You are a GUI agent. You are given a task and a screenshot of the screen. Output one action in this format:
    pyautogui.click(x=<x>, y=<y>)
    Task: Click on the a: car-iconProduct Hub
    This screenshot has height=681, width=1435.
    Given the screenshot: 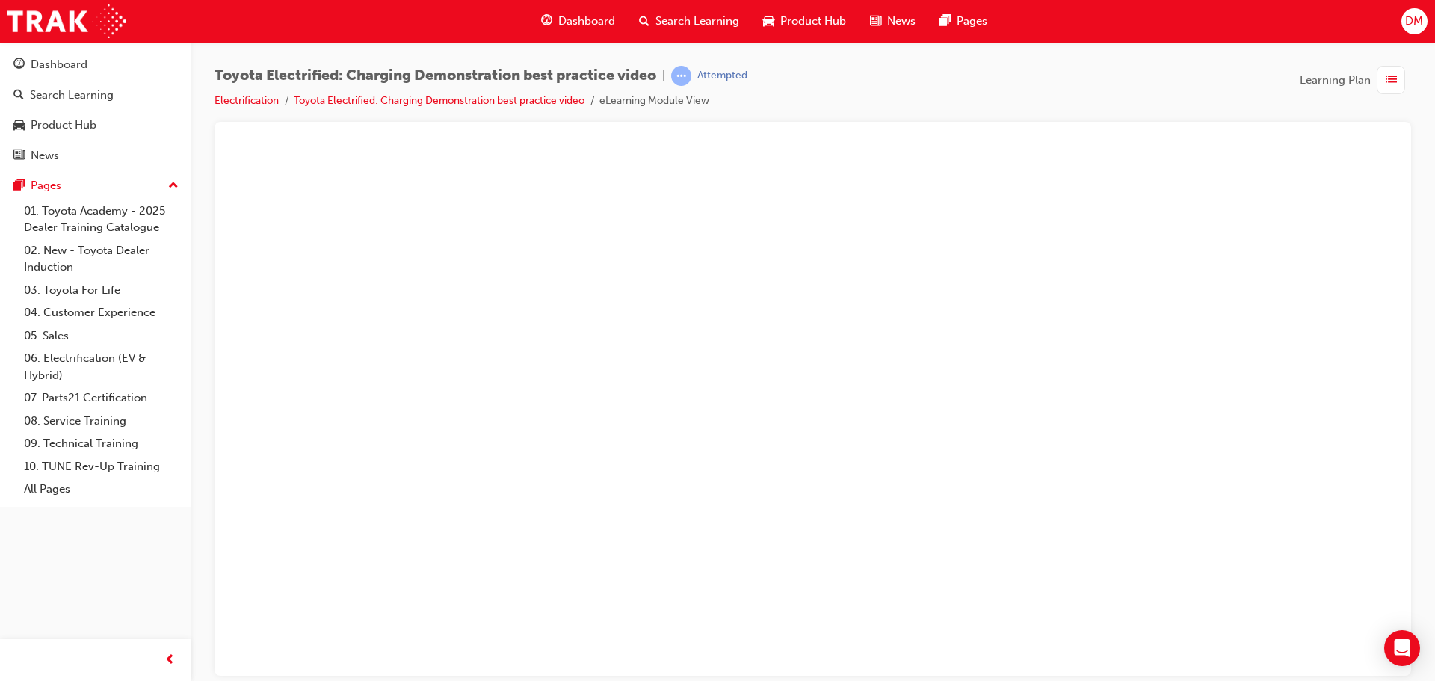 What is the action you would take?
    pyautogui.click(x=804, y=21)
    